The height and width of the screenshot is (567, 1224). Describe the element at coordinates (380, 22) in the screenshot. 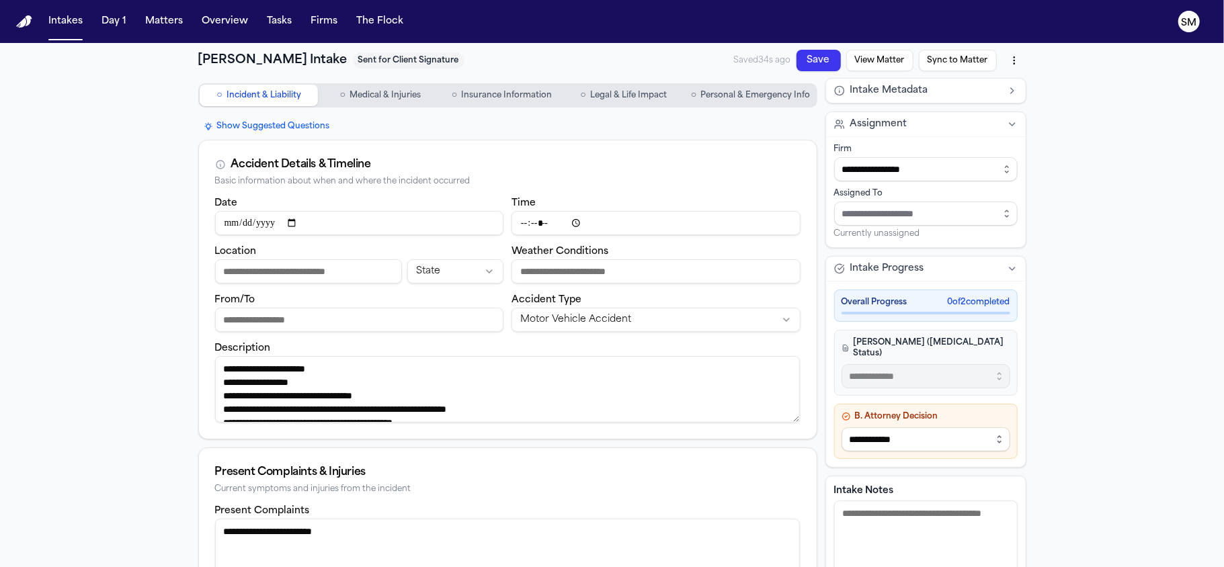

I see `button: The Flock` at that location.